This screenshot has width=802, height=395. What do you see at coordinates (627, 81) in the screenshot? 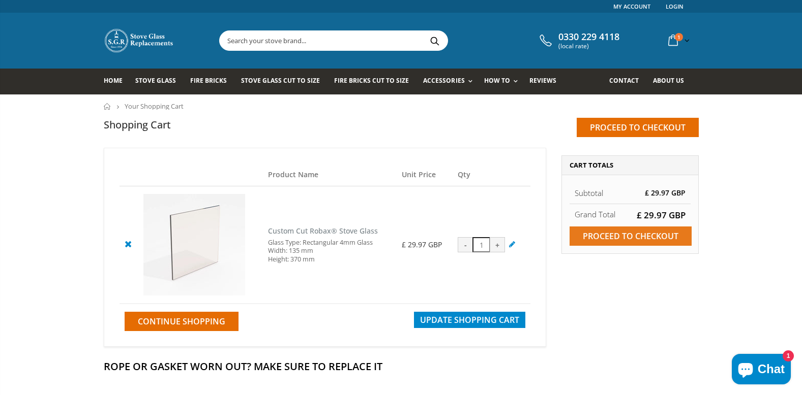
I see `a: Contact` at bounding box center [627, 81].